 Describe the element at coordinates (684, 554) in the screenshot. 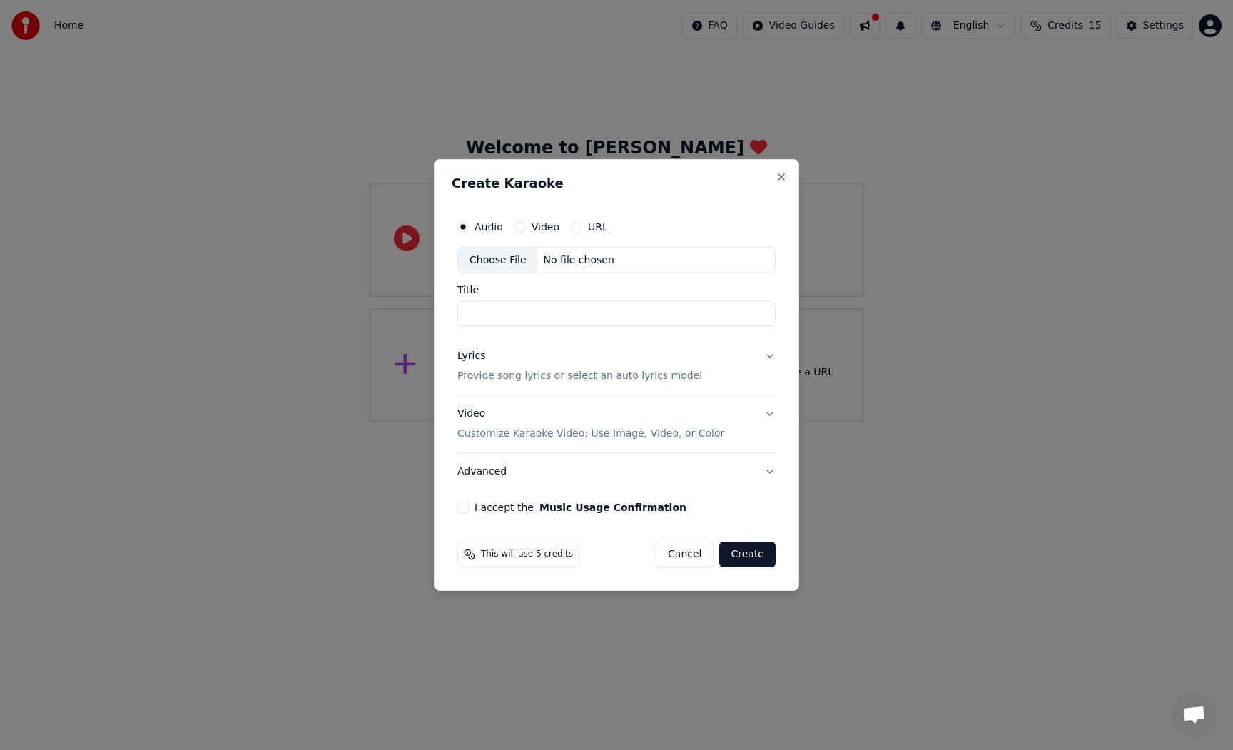

I see `button: Cancel` at that location.